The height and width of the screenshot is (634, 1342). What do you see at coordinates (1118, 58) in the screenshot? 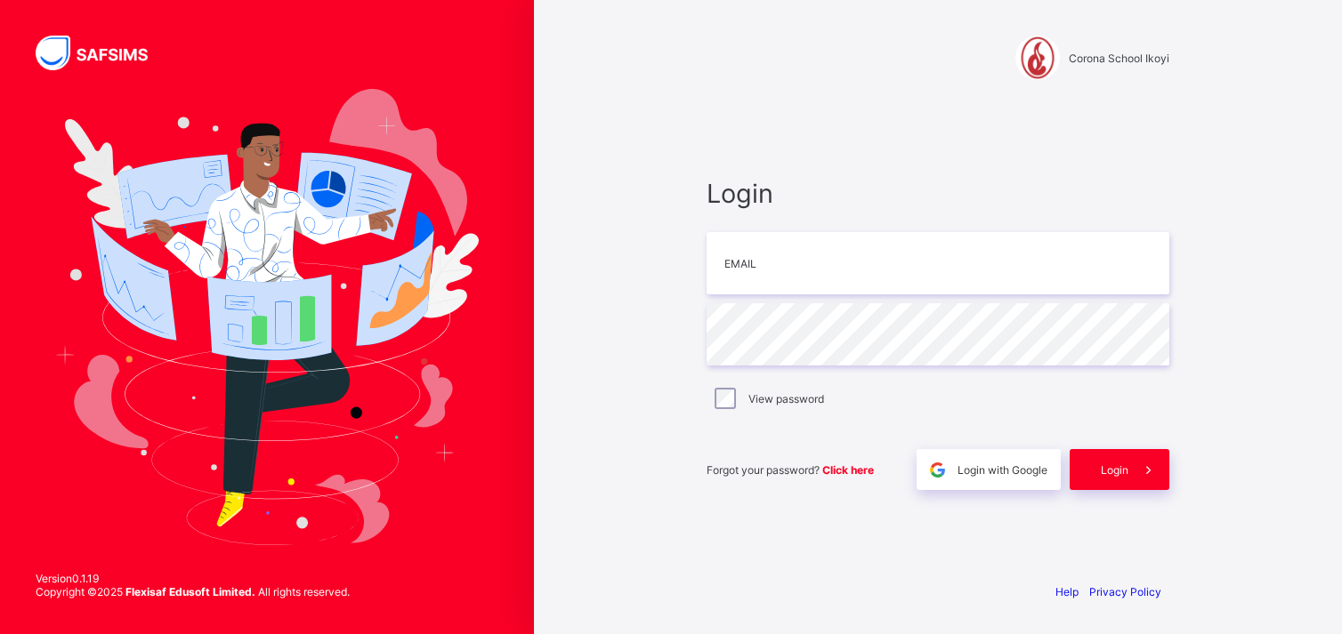
I see `span: Corona School Ikoyi` at bounding box center [1118, 58].